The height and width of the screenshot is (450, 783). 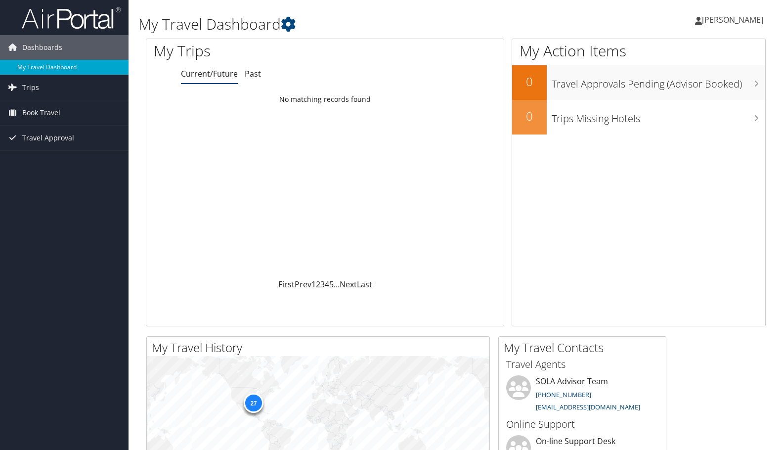 I want to click on li: SOLA Advisor Team, so click(x=582, y=395).